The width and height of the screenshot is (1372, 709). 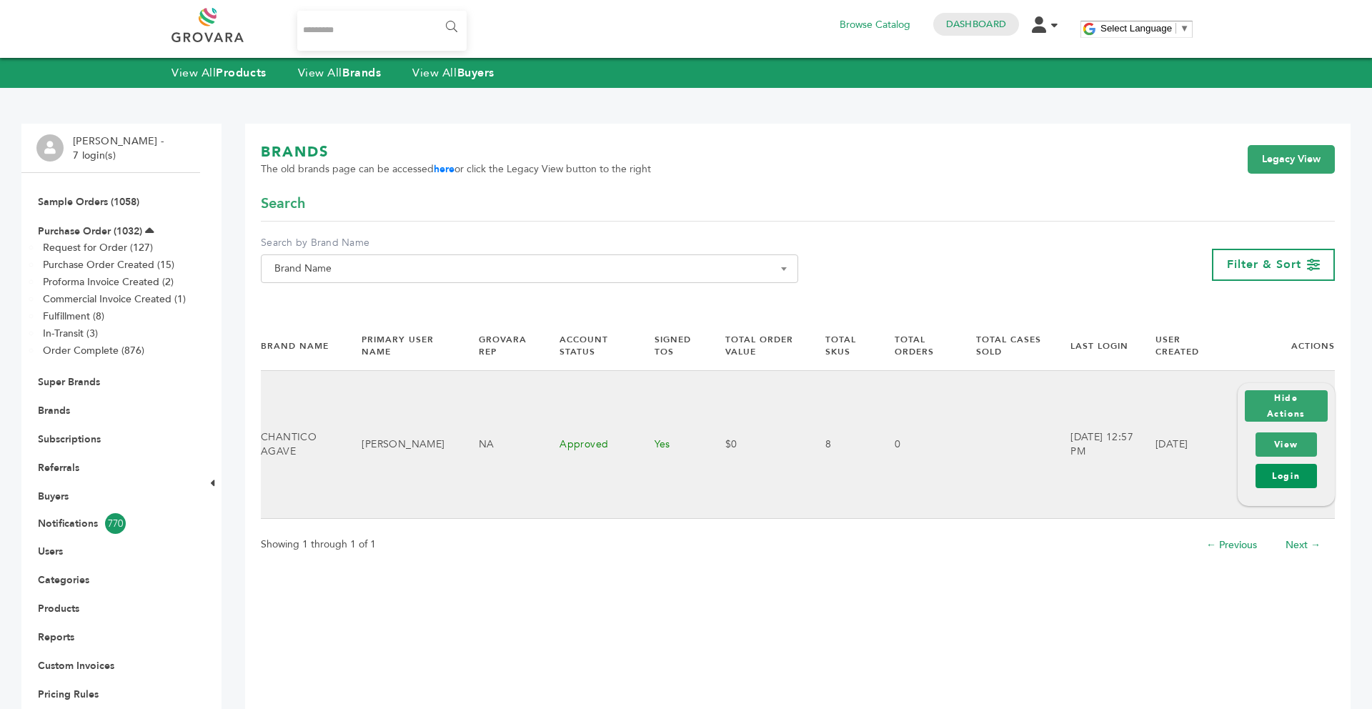 I want to click on a: Products, so click(x=59, y=608).